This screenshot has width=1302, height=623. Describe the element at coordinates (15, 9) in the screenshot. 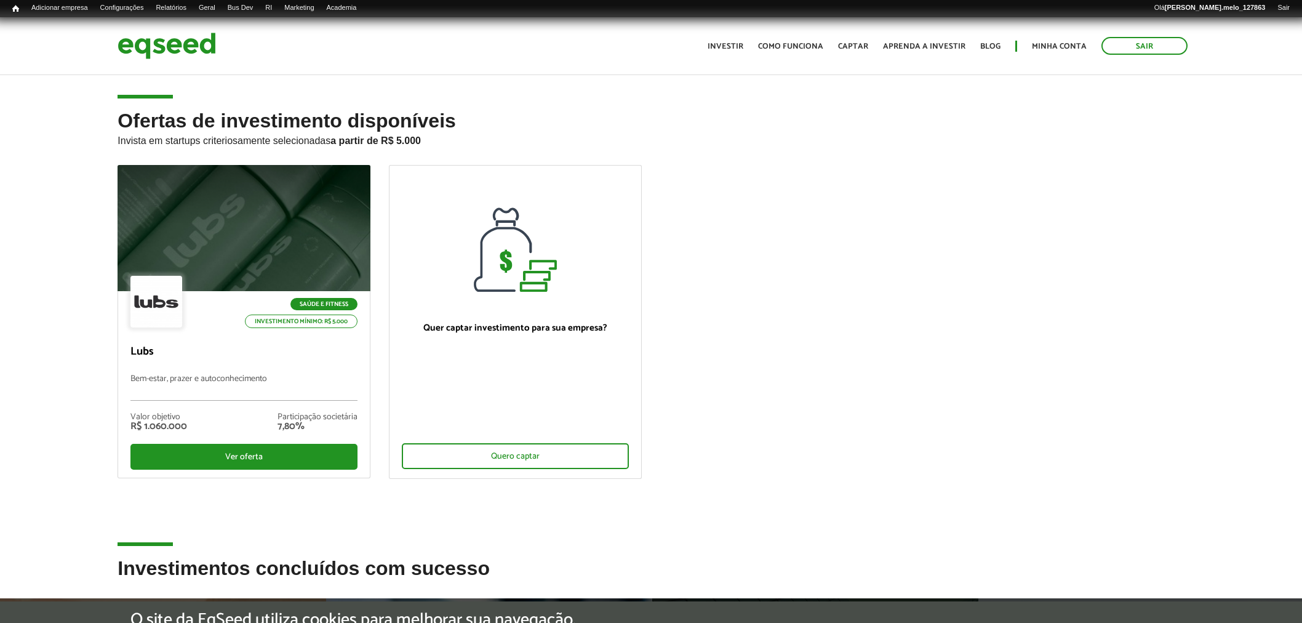

I see `span: Início` at that location.